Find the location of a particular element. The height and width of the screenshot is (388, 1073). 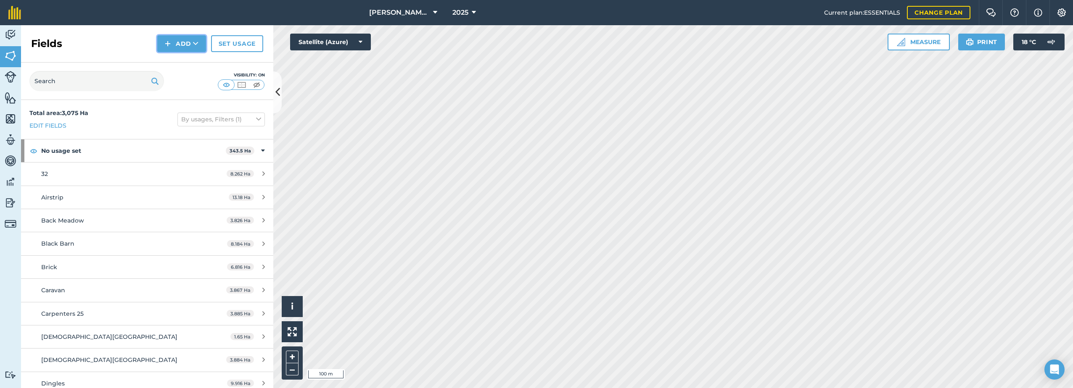

strong: 343.5 Ha is located at coordinates (240, 151).